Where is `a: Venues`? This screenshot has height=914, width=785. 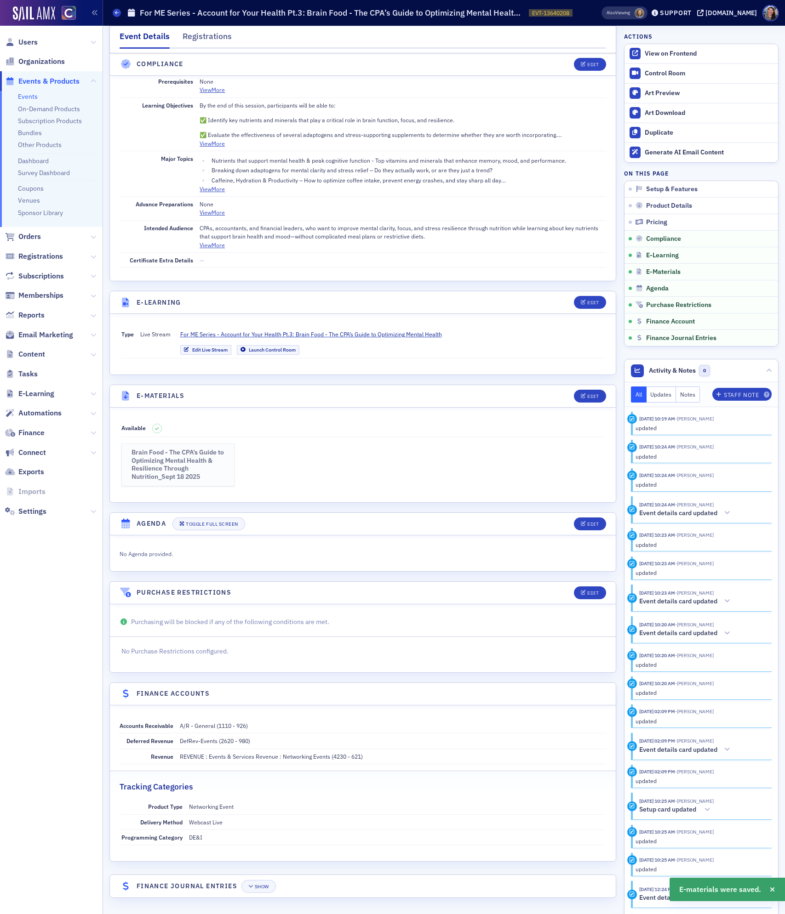 a: Venues is located at coordinates (29, 200).